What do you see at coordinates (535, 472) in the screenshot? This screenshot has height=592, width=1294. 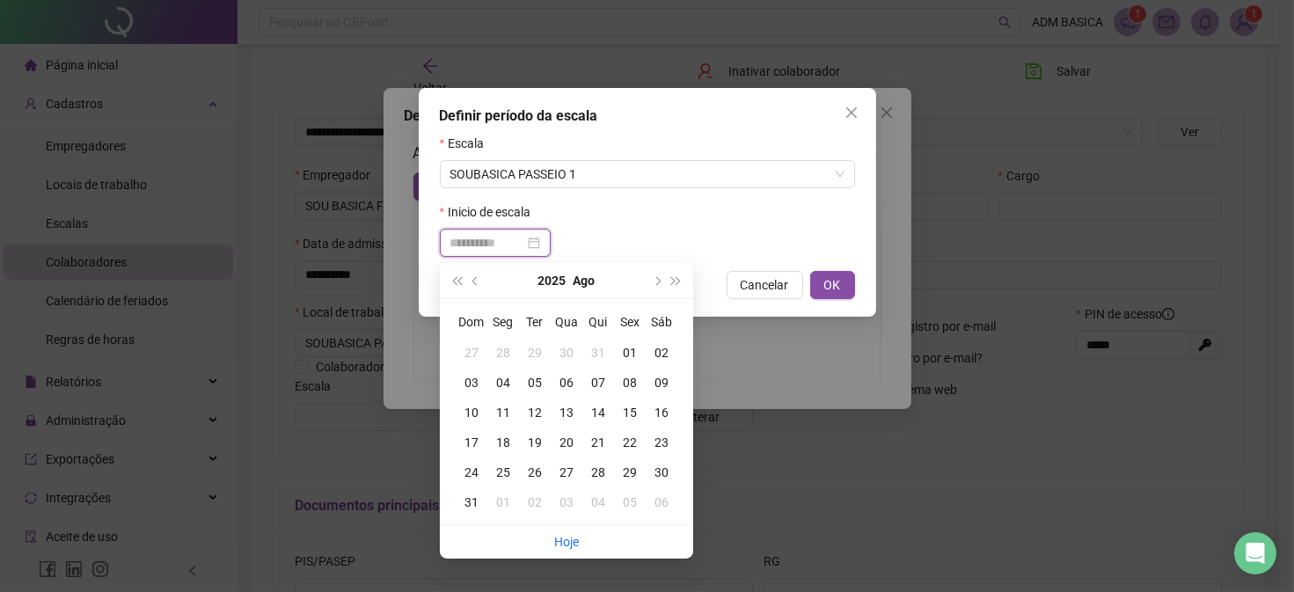 I see `div: 26` at bounding box center [535, 472].